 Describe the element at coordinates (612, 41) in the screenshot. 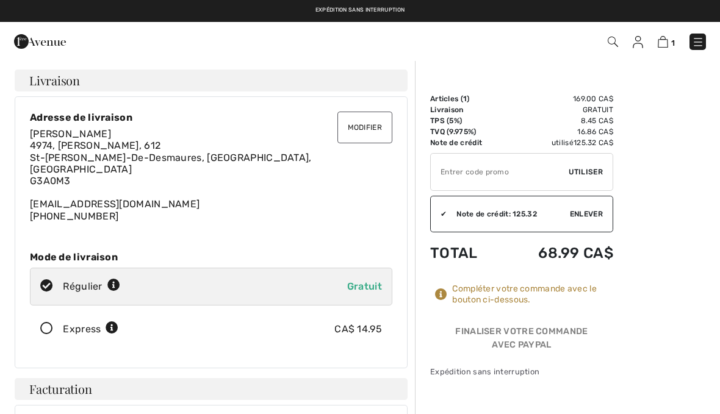

I see `img: Recherche` at that location.